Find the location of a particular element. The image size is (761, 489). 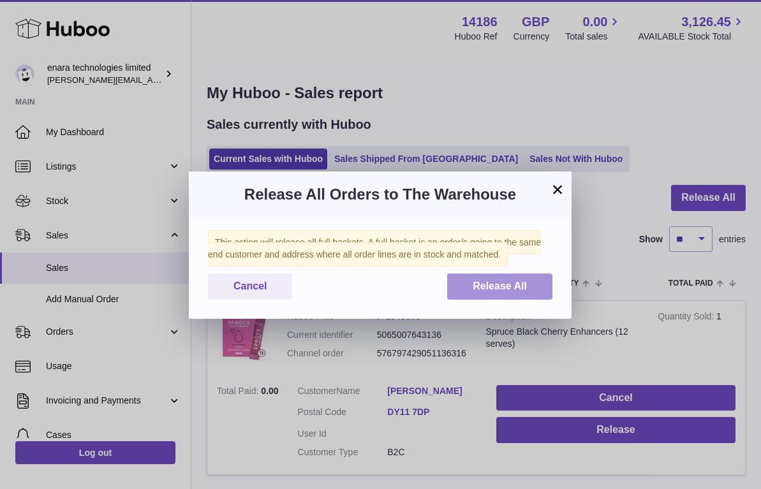

span: This action will release all full baskets. A full basket is an order/s going to the same end cust... is located at coordinates (374, 248).